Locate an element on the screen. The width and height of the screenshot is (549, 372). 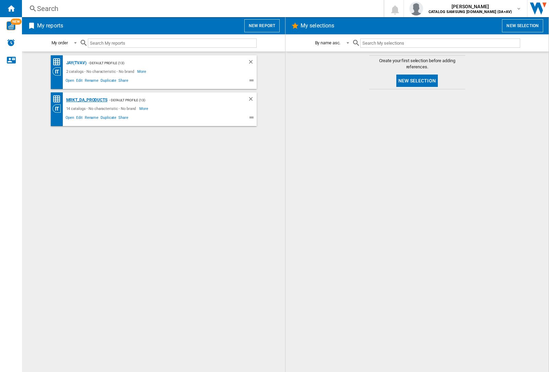
button: New report is located at coordinates (262, 26).